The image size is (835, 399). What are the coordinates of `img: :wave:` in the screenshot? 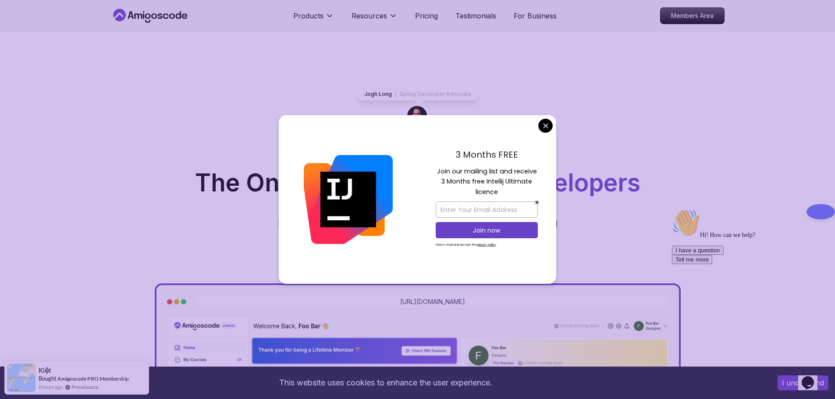 It's located at (18, 18).